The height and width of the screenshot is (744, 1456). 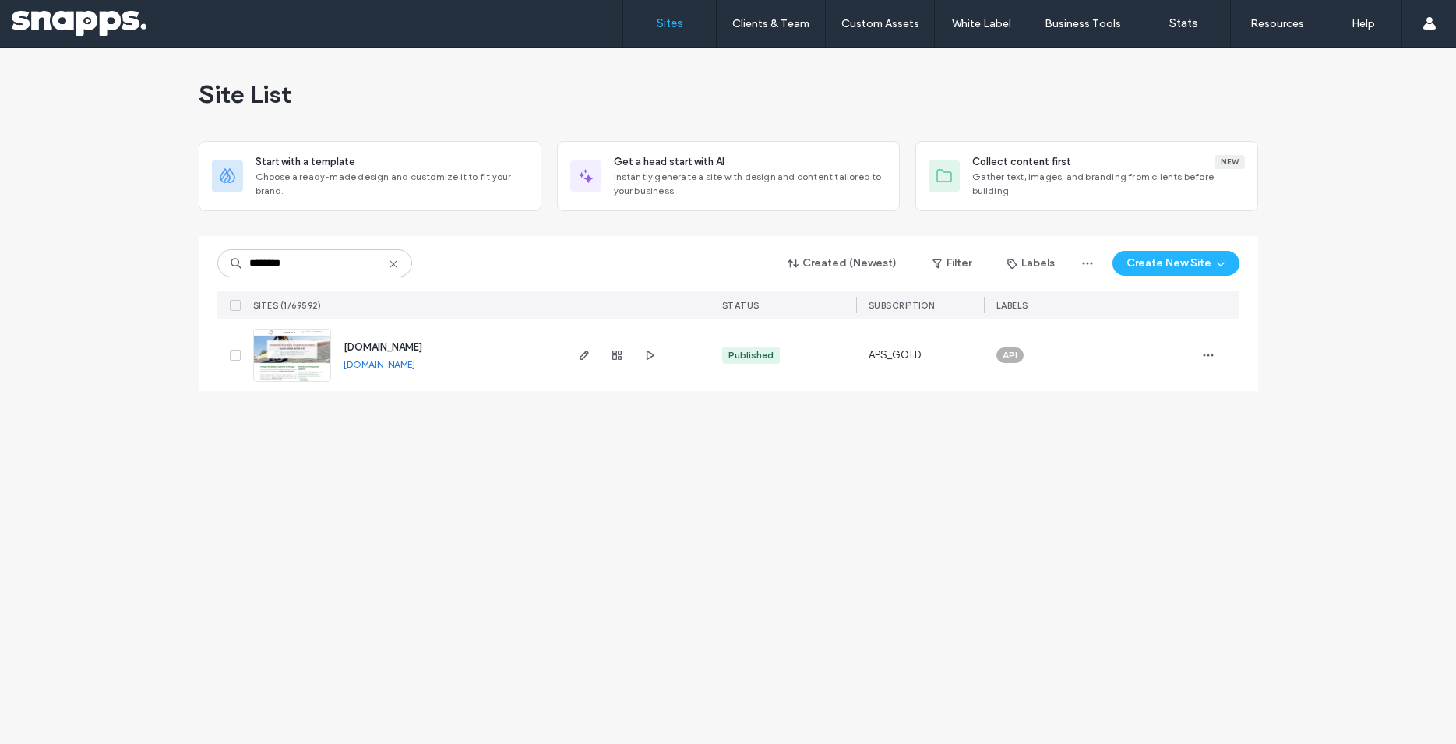 What do you see at coordinates (901, 305) in the screenshot?
I see `span: SUBSCRIPTION` at bounding box center [901, 305].